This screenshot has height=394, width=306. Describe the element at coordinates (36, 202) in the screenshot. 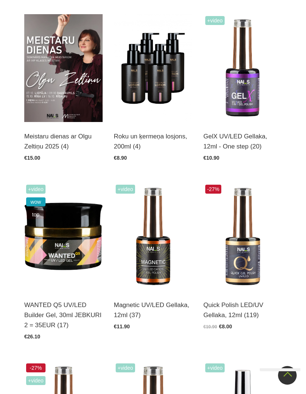

I see `span: wow` at that location.